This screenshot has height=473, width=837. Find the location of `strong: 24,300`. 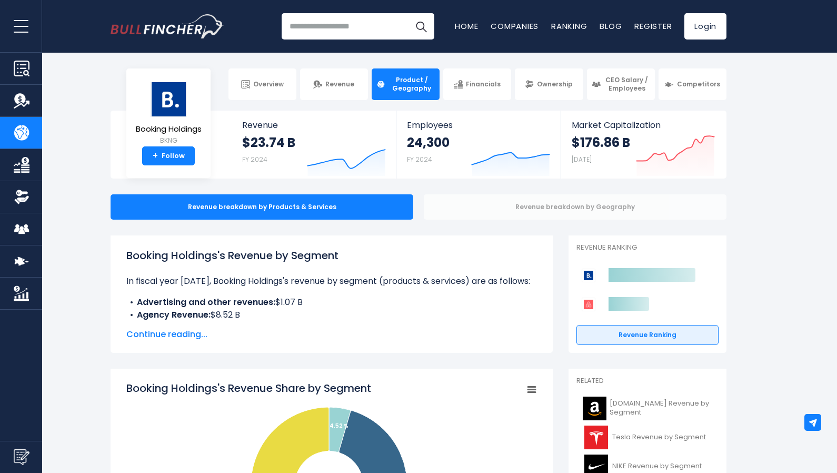

strong: 24,300 is located at coordinates (428, 142).